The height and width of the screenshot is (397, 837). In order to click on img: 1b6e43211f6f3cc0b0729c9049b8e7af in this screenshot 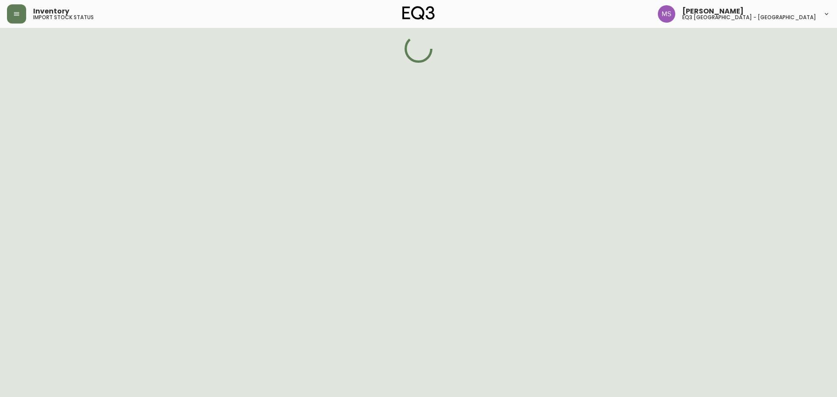, I will do `click(666, 14)`.